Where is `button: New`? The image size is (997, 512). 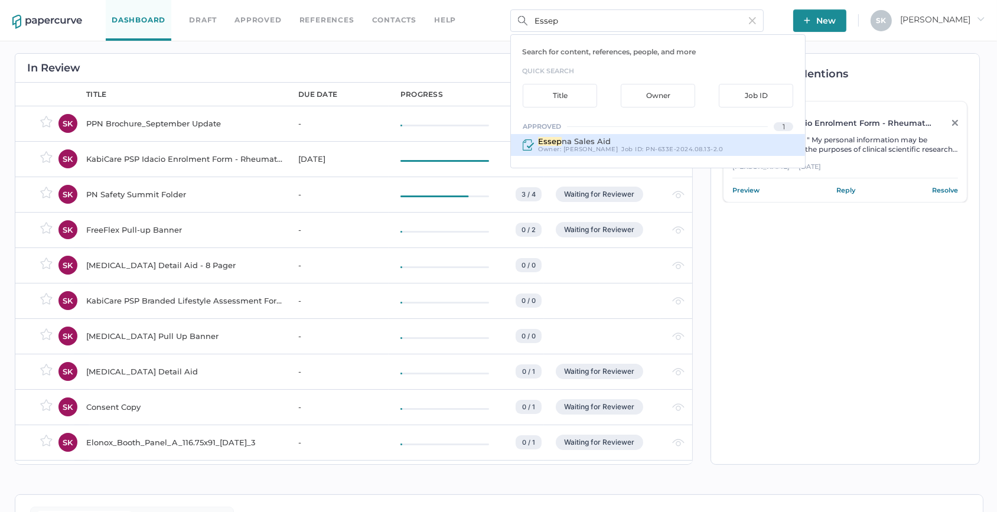 button: New is located at coordinates (820, 21).